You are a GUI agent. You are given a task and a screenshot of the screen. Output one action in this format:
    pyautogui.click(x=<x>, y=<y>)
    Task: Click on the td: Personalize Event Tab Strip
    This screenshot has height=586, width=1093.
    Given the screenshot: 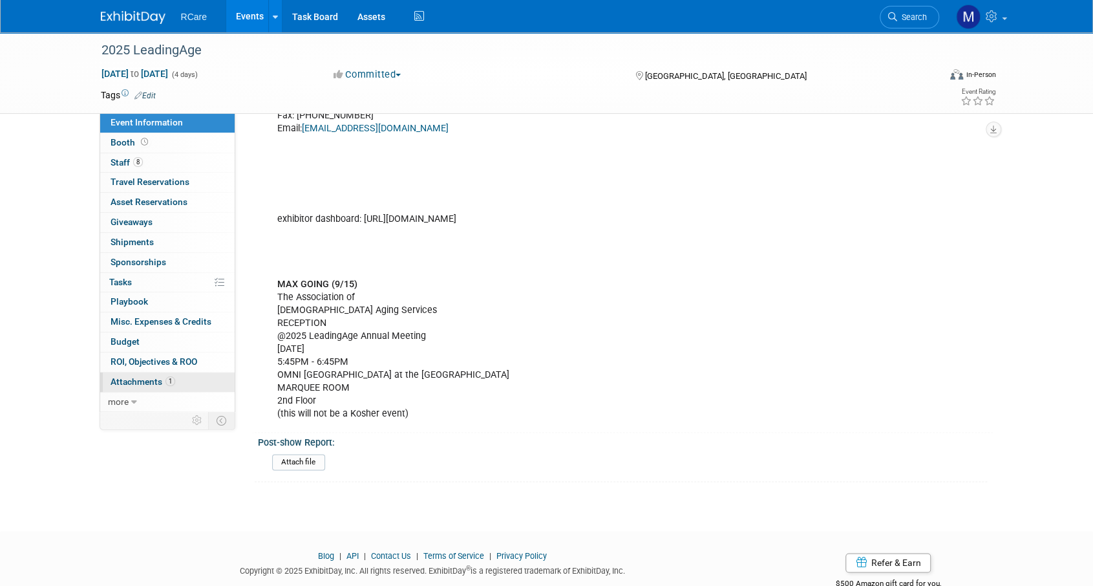 What is the action you would take?
    pyautogui.click(x=197, y=420)
    